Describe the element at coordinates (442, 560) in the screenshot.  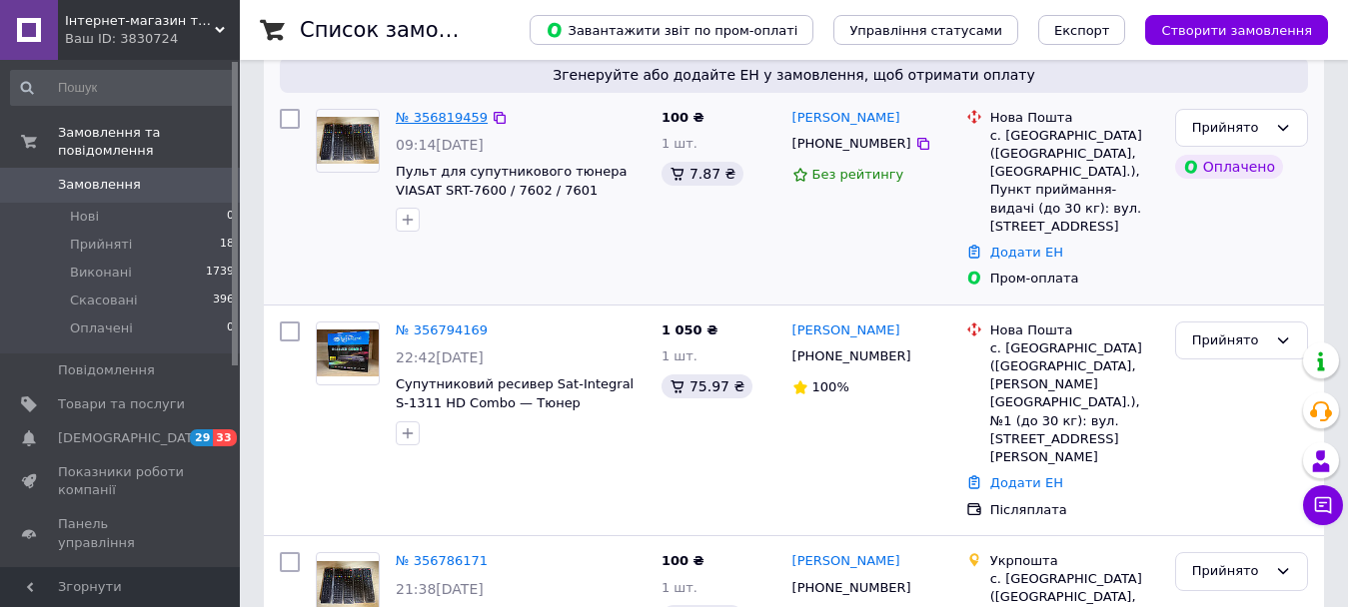
I see `a: № 356786171` at that location.